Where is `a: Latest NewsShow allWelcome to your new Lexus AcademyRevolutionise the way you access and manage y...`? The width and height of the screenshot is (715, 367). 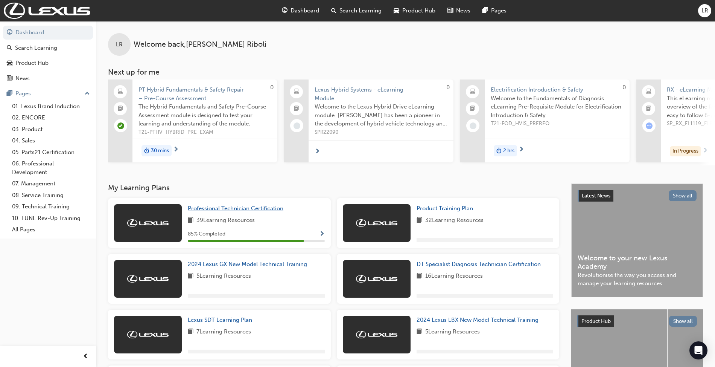 a: Latest NewsShow allWelcome to your new Lexus AcademyRevolutionise the way you access and manage y... is located at coordinates (637, 240).